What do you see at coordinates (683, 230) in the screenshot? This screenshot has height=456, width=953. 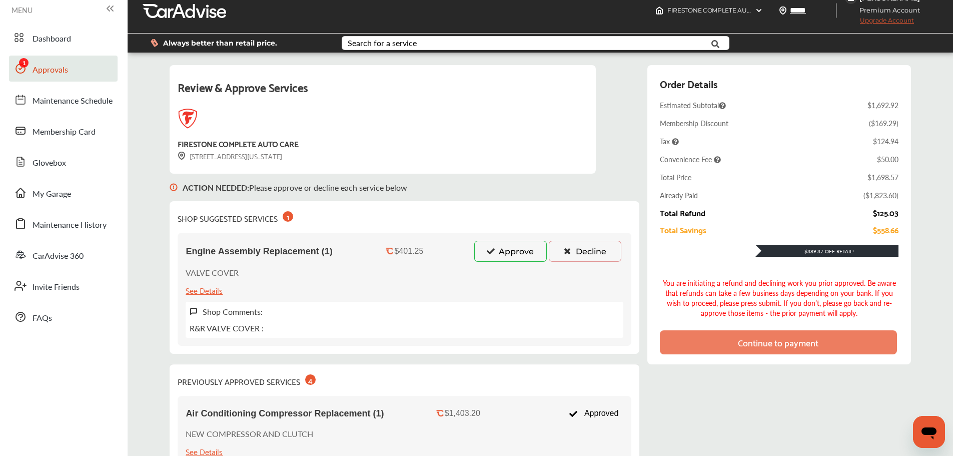 I see `div: Total Savings` at bounding box center [683, 230].